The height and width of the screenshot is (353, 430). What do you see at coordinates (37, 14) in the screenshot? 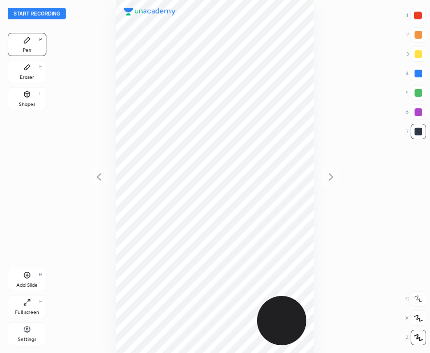
I see `button: Start recording` at bounding box center [37, 14].